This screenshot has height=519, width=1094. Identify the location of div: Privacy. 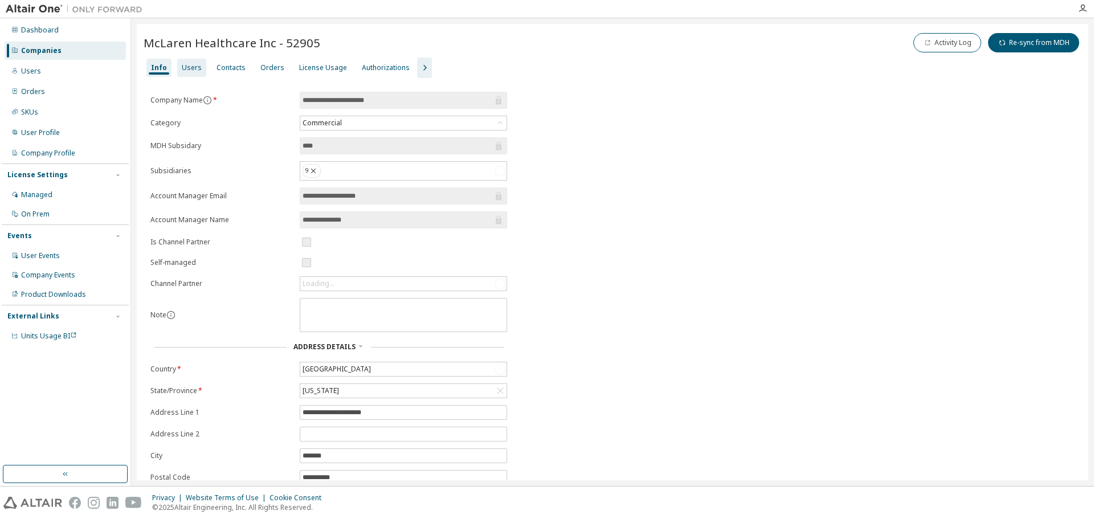
(169, 498).